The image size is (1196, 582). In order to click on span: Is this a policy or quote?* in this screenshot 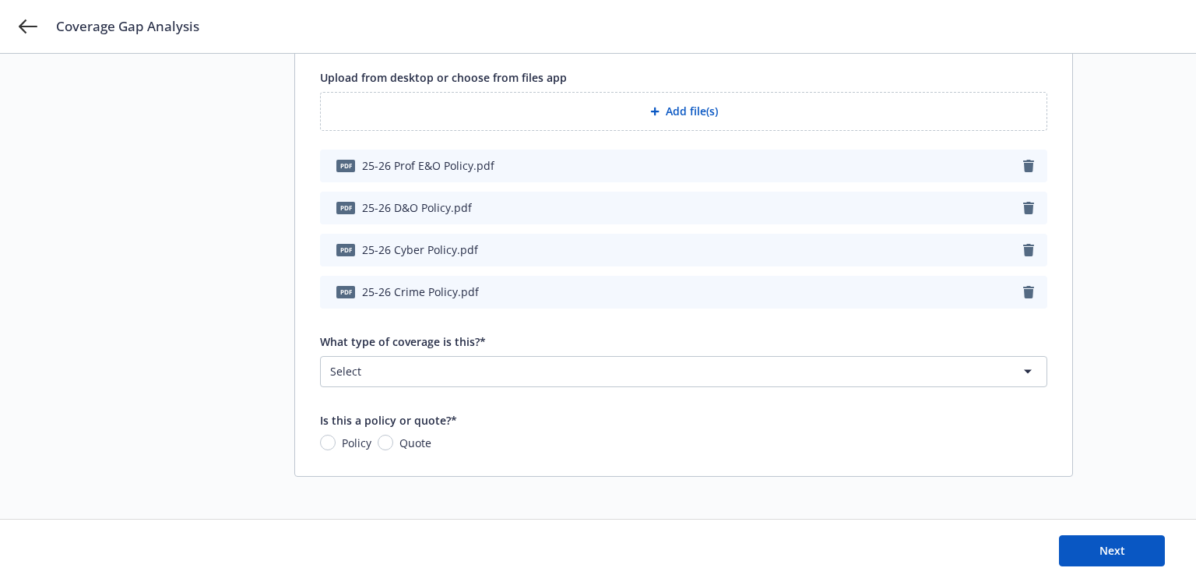, I will do `click(388, 420)`.